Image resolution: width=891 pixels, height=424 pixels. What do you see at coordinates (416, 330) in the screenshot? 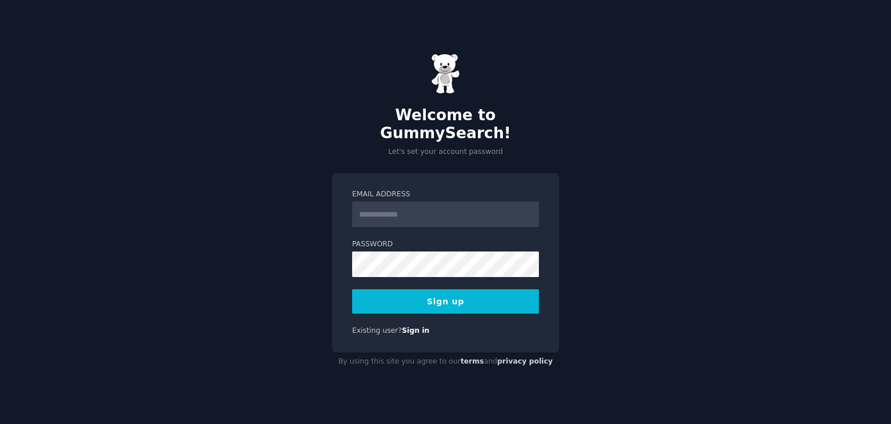
I see `a: Sign in` at bounding box center [416, 330].